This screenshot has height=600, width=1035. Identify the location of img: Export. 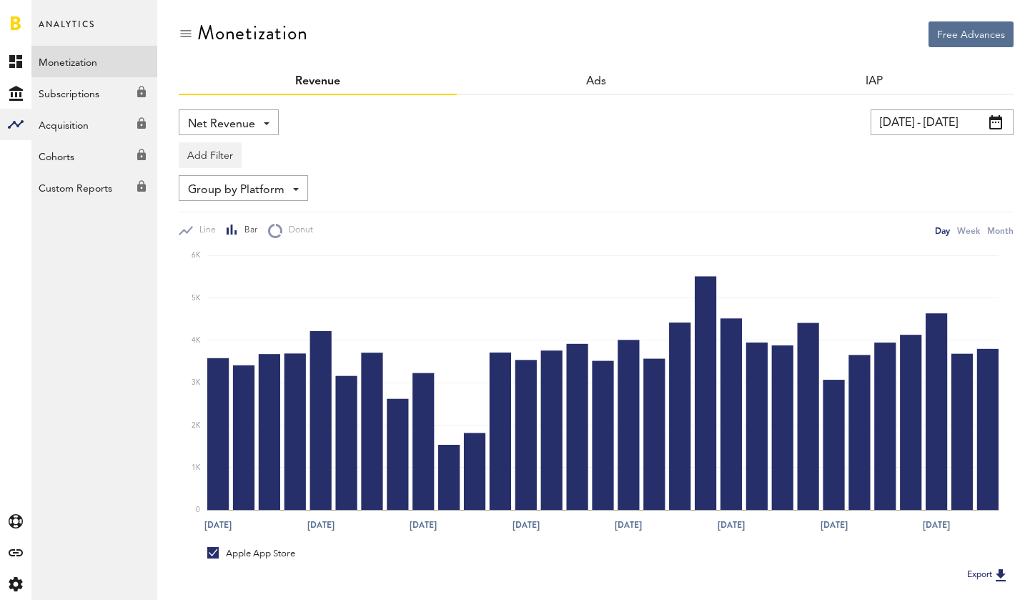
(1000, 575).